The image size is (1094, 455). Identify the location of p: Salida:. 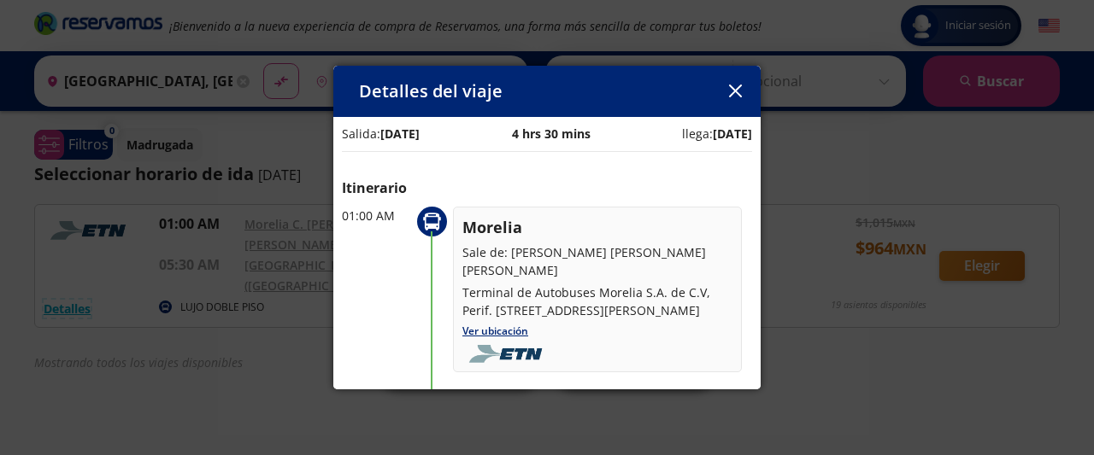
(380, 133).